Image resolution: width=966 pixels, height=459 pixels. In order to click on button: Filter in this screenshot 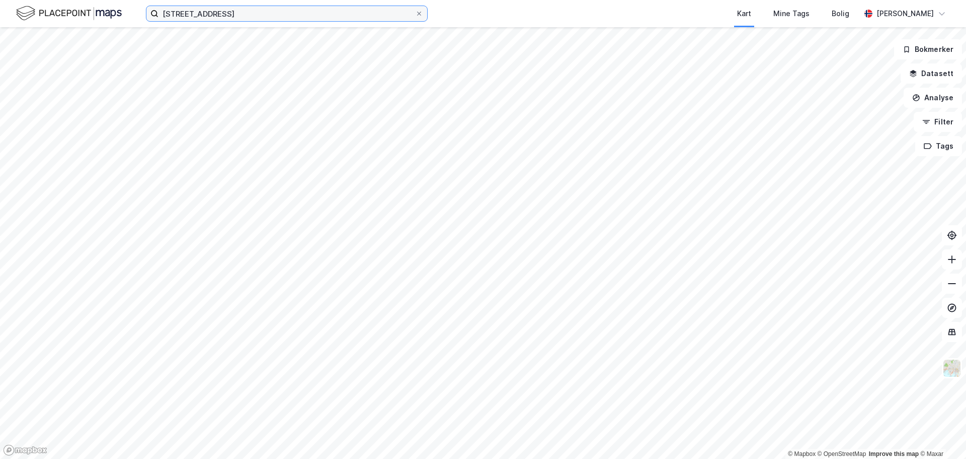, I will do `click(938, 122)`.